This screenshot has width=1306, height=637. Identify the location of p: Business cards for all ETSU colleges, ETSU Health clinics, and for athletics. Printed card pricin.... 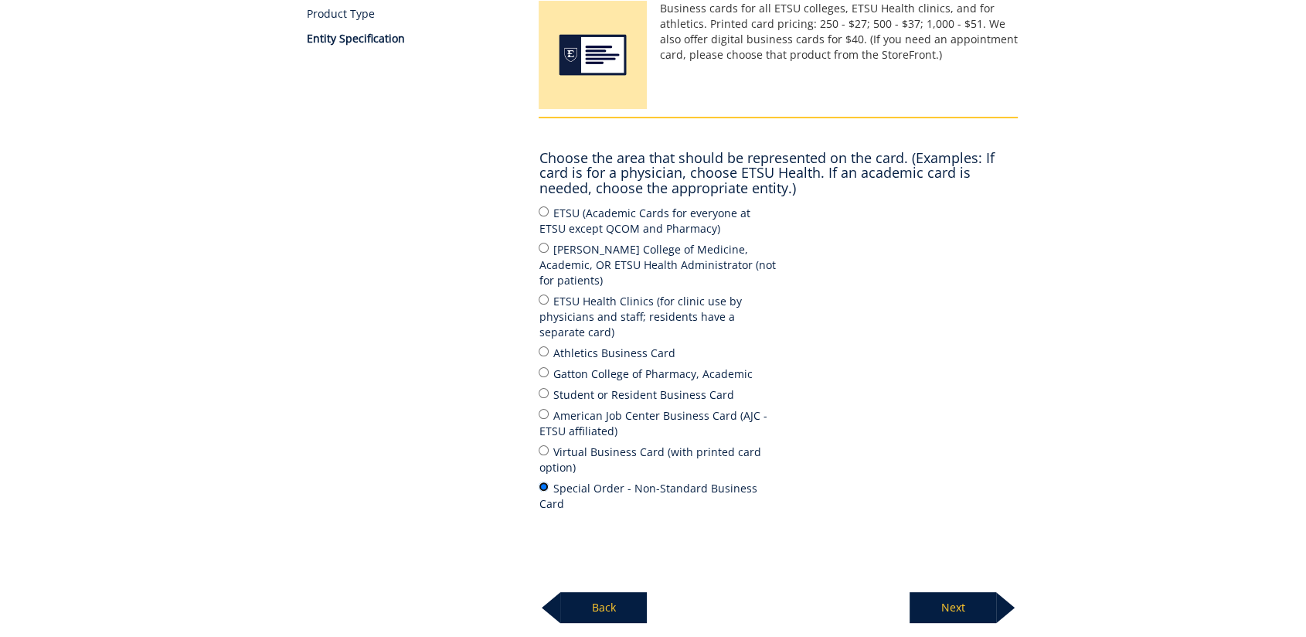
(778, 32).